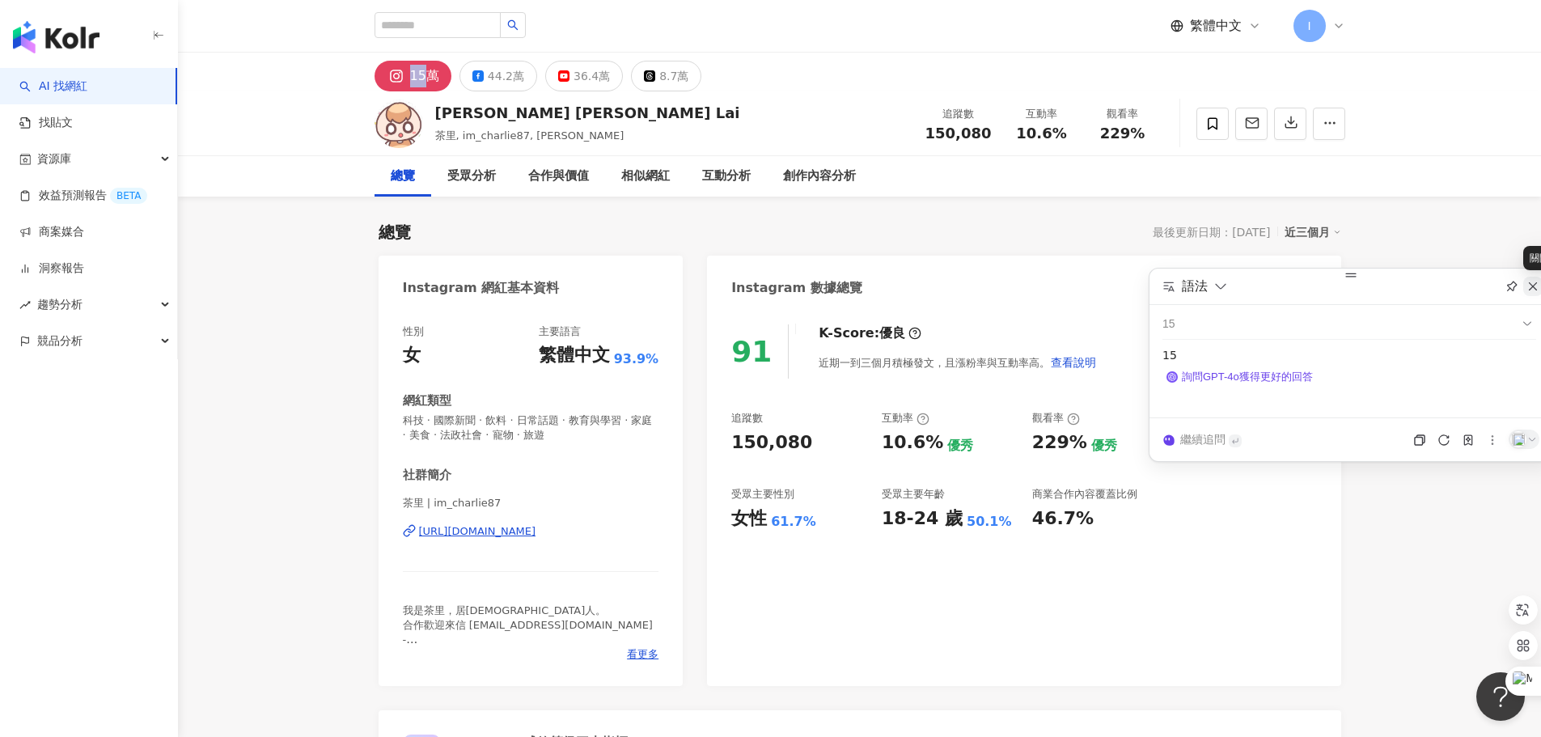  I want to click on button: 8.7萬, so click(666, 76).